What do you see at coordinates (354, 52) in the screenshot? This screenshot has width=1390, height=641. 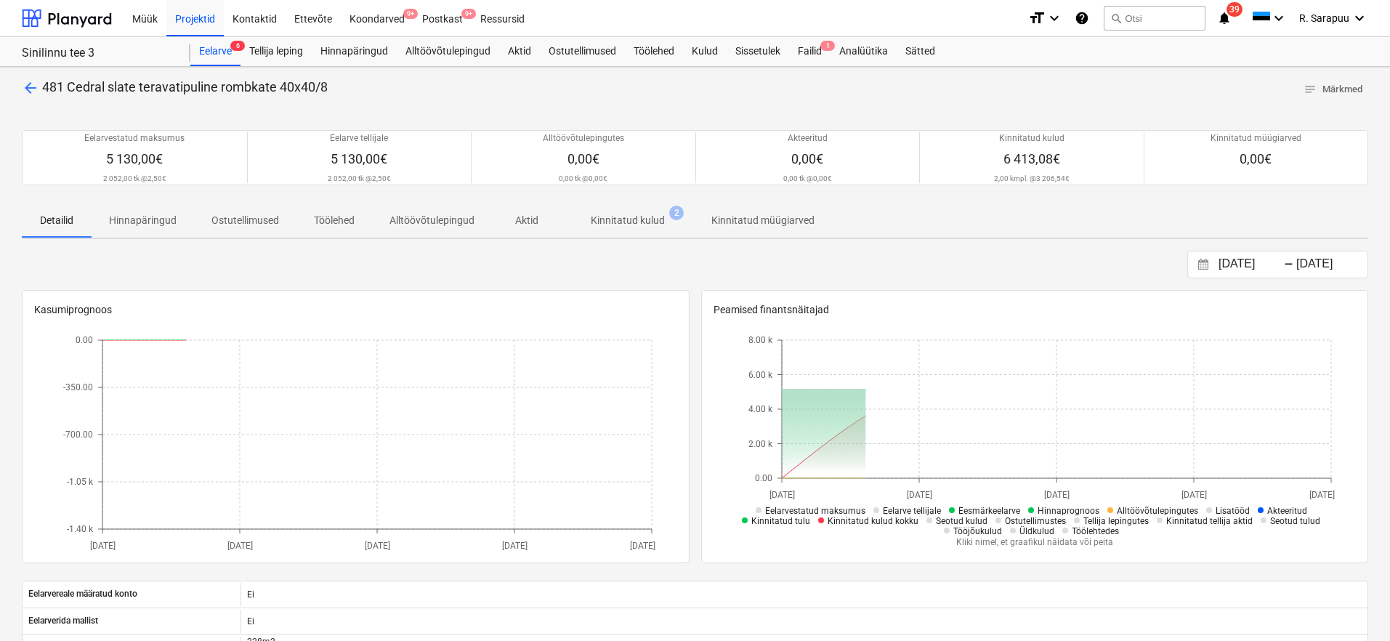 I see `a: Hinnapäringud` at bounding box center [354, 52].